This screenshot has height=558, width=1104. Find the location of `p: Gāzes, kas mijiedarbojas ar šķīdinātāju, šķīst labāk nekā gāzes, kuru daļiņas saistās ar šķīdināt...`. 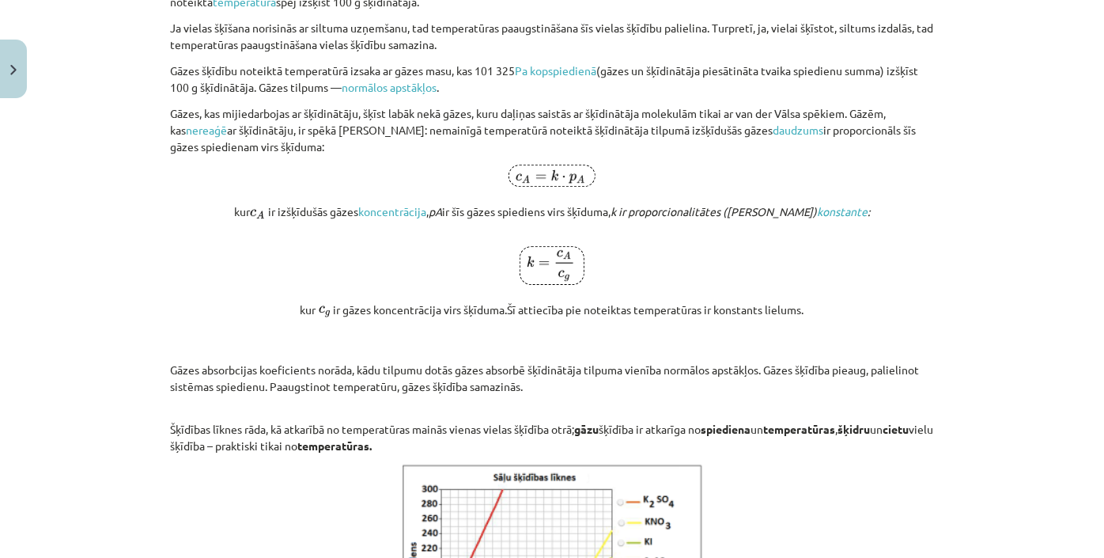

p: Gāzes, kas mijiedarbojas ar šķīdinātāju, šķīst labāk nekā gāzes, kuru daļiņas saistās ar šķīdināt... is located at coordinates (552, 130).